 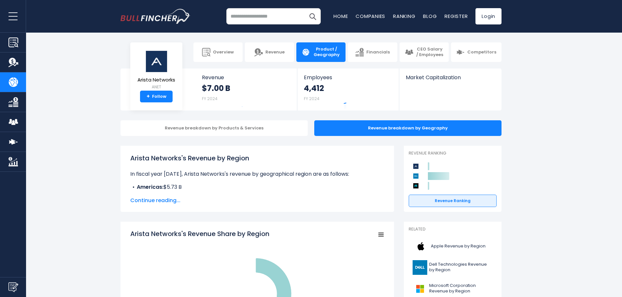 I want to click on img: Arista Networks competitors logo, so click(x=416, y=166).